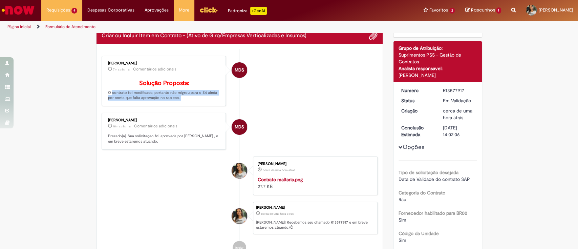  What do you see at coordinates (458, 90) in the screenshot?
I see `div: R13577917` at bounding box center [458, 90].